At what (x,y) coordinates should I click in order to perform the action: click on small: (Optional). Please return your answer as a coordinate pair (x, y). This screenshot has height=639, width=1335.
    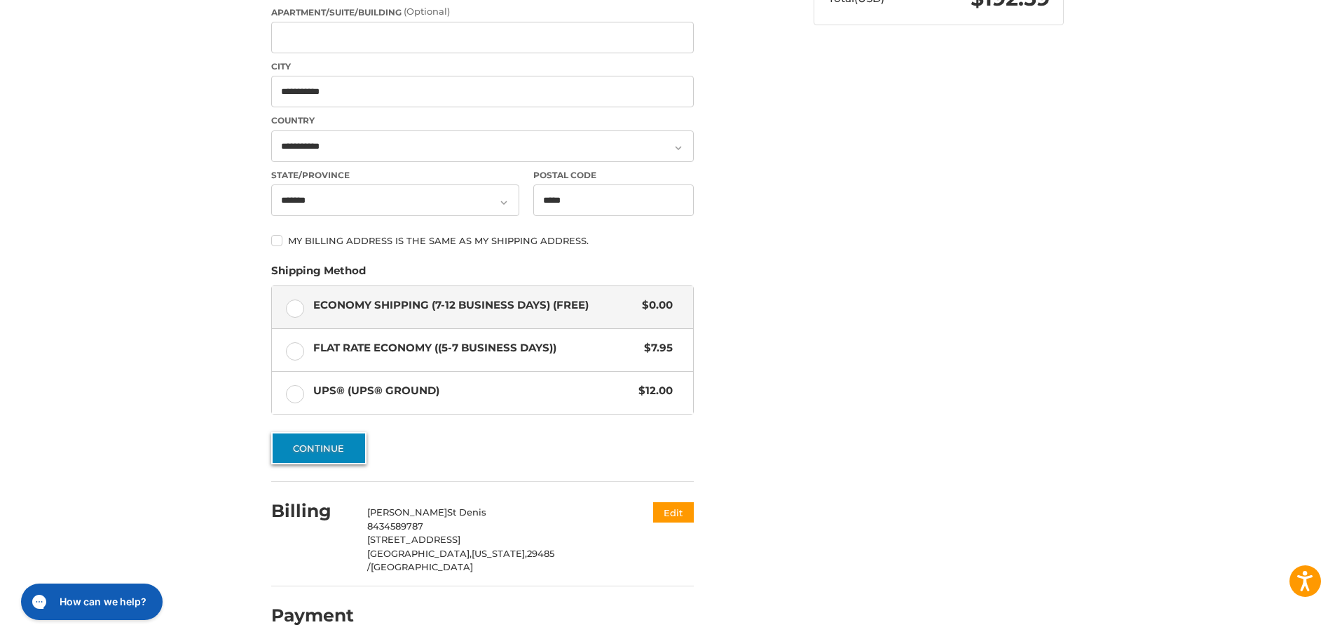
    Looking at the image, I should click on (427, 11).